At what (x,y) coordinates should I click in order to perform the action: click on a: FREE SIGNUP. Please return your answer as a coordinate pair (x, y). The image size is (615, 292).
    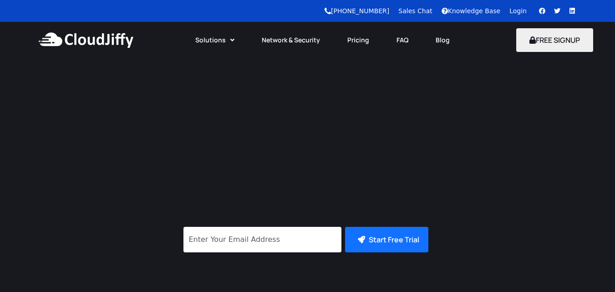
    Looking at the image, I should click on (555, 40).